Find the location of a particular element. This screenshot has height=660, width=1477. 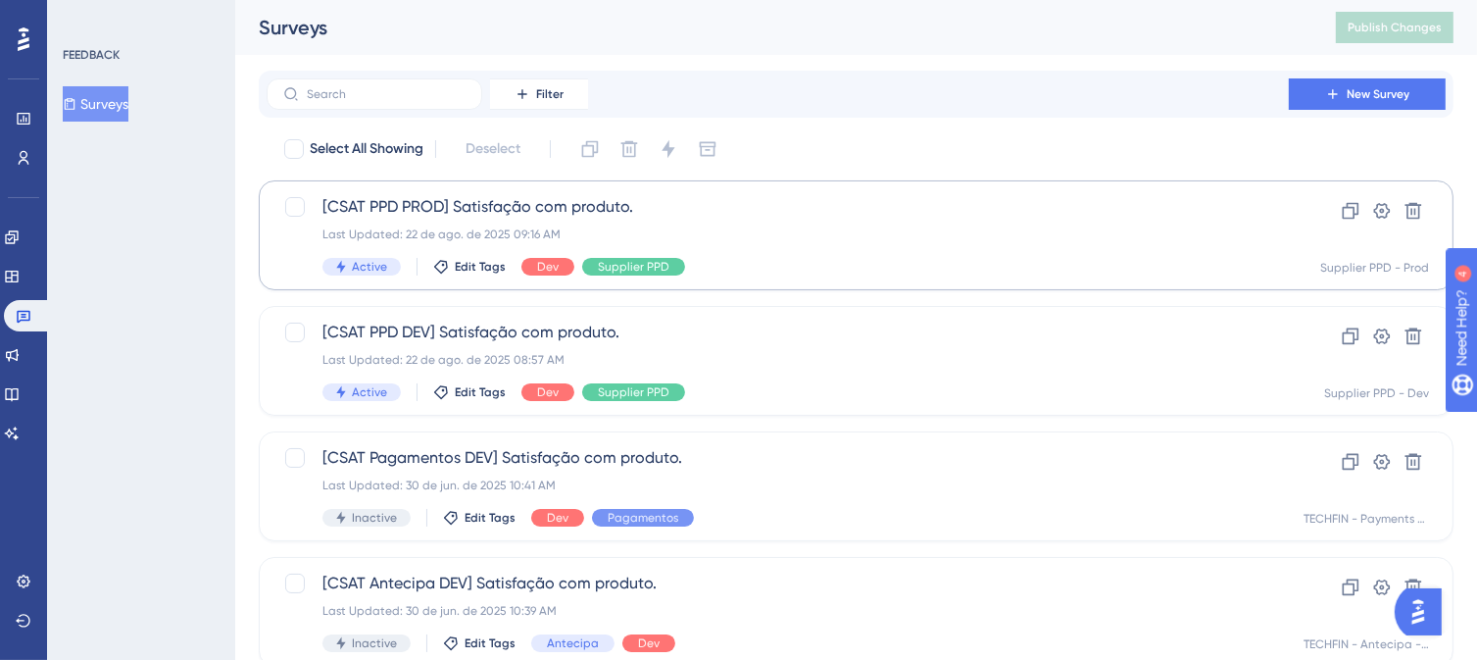

span: Antecipa is located at coordinates (572, 643).